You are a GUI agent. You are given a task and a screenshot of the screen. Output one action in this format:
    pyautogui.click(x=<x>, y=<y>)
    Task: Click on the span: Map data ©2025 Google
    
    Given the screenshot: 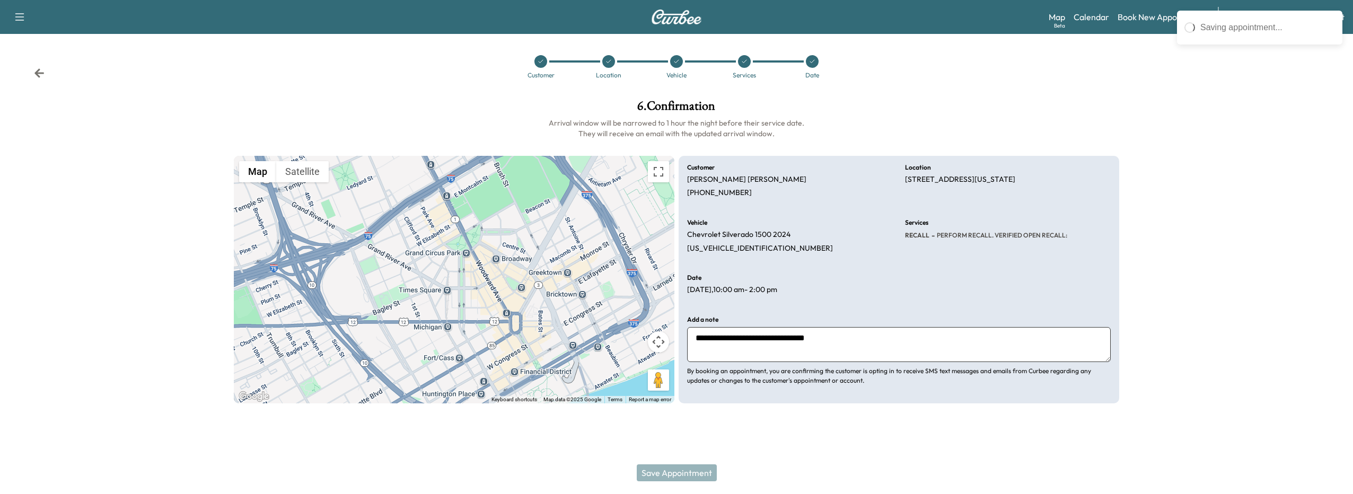 What is the action you would take?
    pyautogui.click(x=572, y=399)
    